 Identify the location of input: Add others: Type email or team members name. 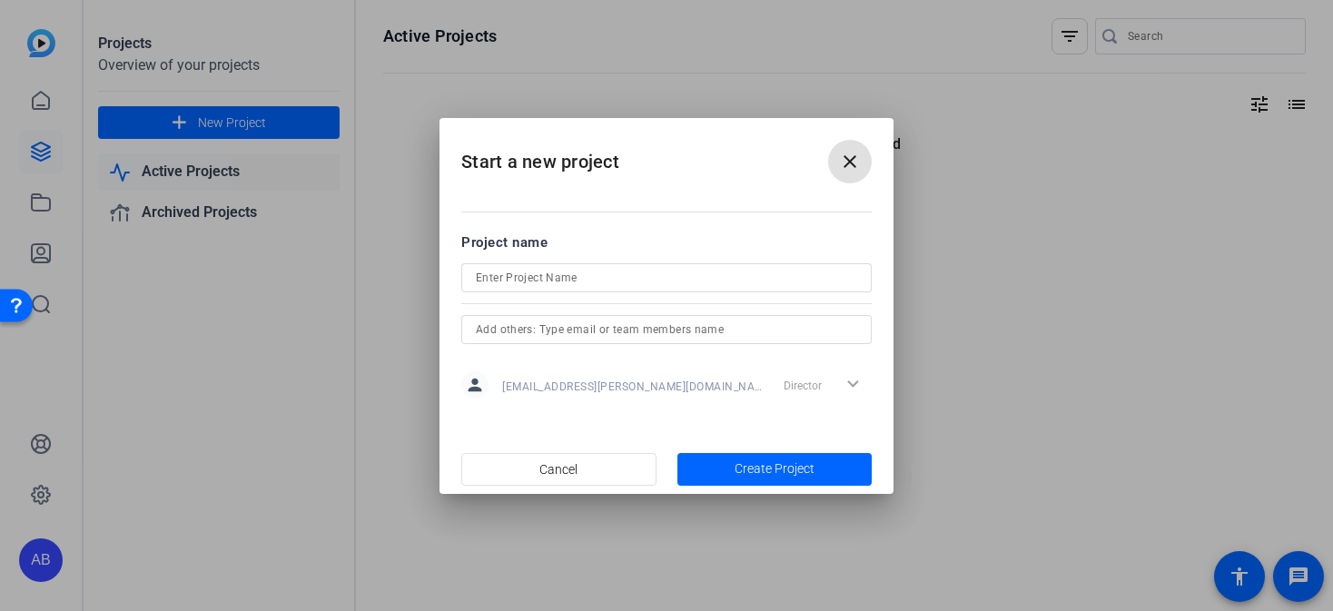
(666, 330).